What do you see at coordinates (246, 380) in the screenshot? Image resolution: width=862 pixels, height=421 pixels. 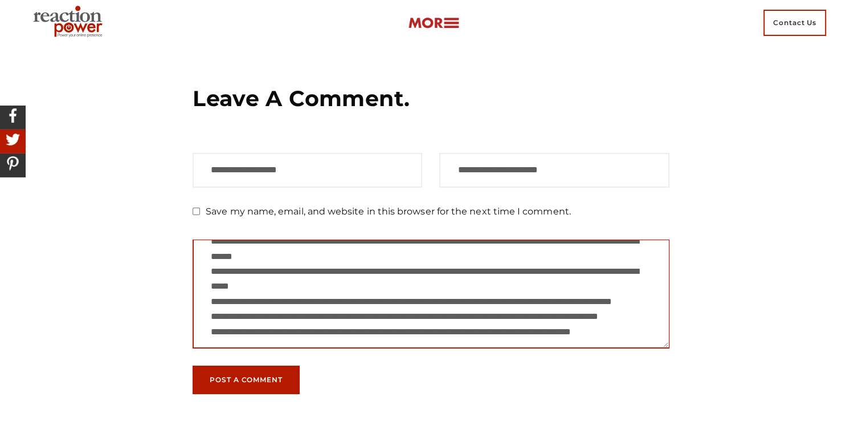 I see `span: Post a Comment` at bounding box center [246, 380].